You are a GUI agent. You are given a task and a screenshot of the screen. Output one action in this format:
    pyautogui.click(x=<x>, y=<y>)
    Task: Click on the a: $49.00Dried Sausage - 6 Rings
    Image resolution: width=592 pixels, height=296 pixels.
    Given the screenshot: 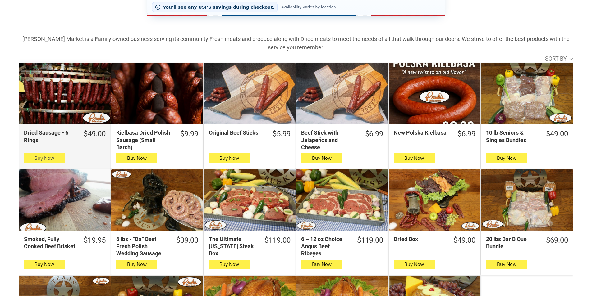 What is the action you would take?
    pyautogui.click(x=65, y=136)
    